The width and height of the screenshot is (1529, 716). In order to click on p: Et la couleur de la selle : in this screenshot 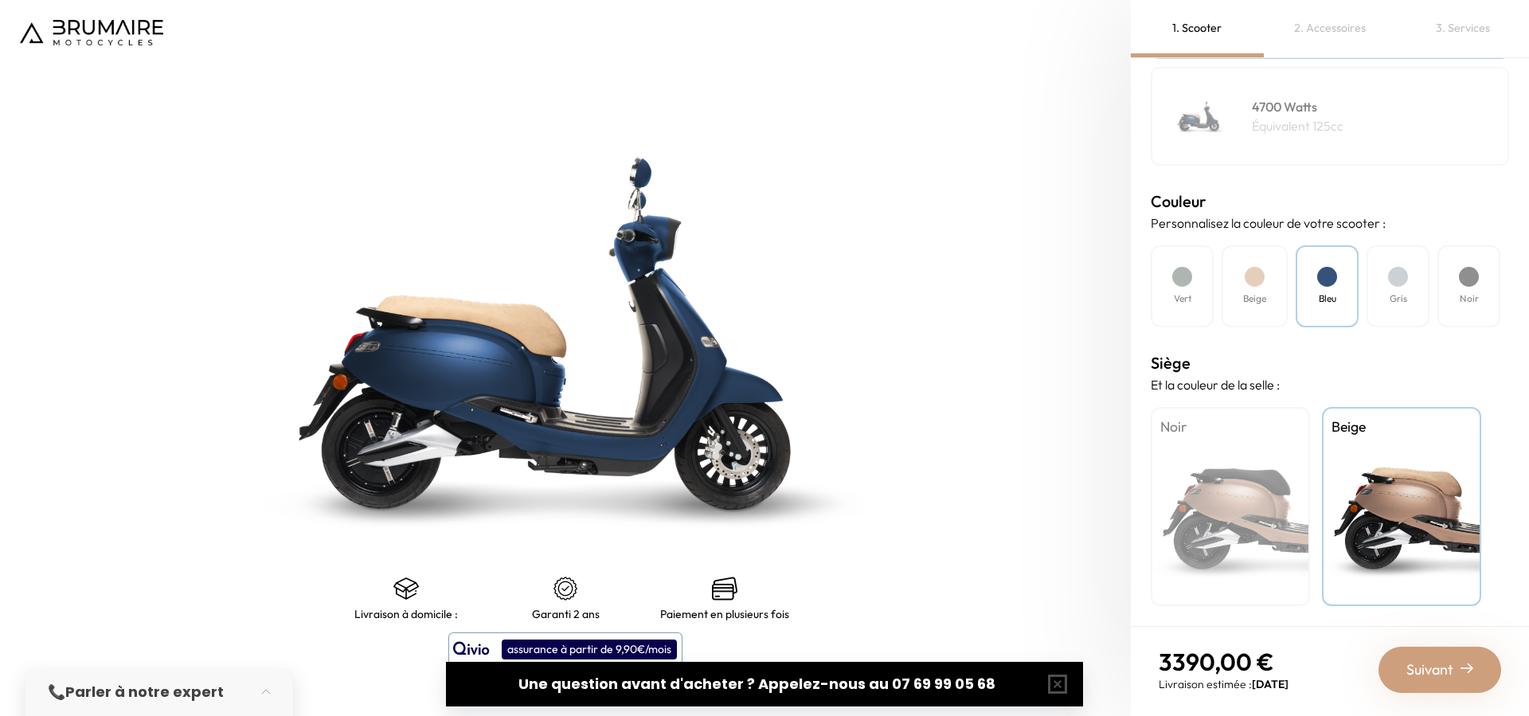, I will do `click(1329, 385)`.